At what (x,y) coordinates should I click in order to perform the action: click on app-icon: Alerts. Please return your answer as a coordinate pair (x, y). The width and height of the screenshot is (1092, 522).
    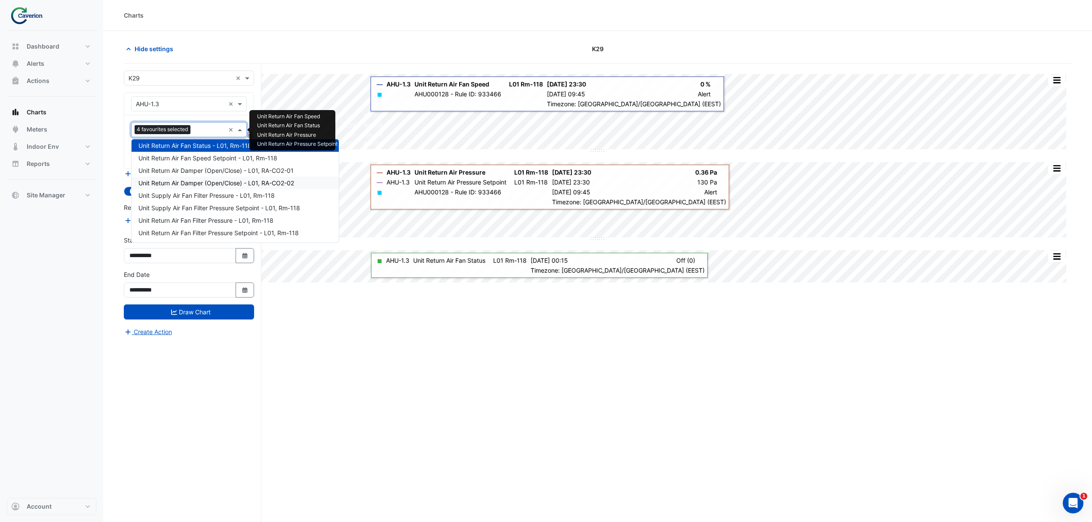
    Looking at the image, I should click on (15, 64).